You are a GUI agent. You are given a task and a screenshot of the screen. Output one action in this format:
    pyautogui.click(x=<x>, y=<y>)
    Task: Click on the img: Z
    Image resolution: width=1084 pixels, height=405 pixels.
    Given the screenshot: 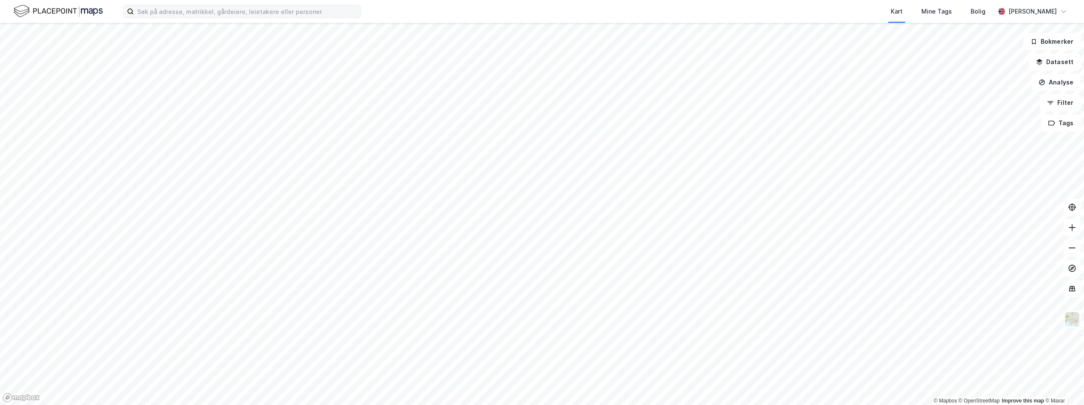 What is the action you would take?
    pyautogui.click(x=1072, y=319)
    